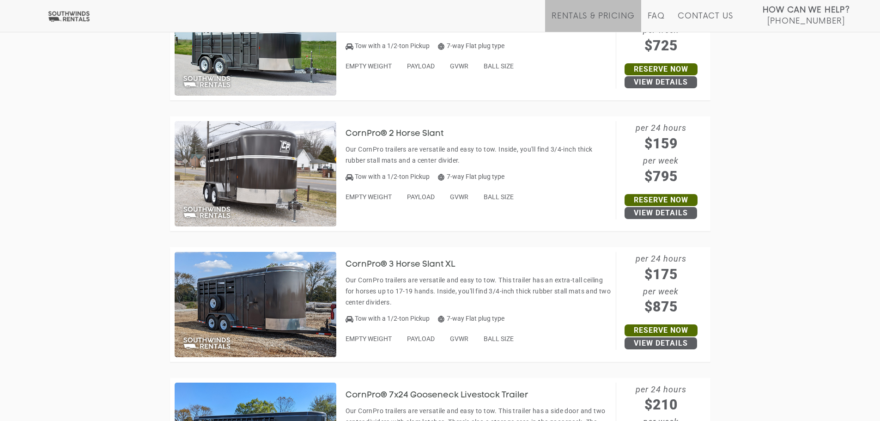 The image size is (880, 421). Describe the element at coordinates (661, 176) in the screenshot. I see `span: $795` at that location.